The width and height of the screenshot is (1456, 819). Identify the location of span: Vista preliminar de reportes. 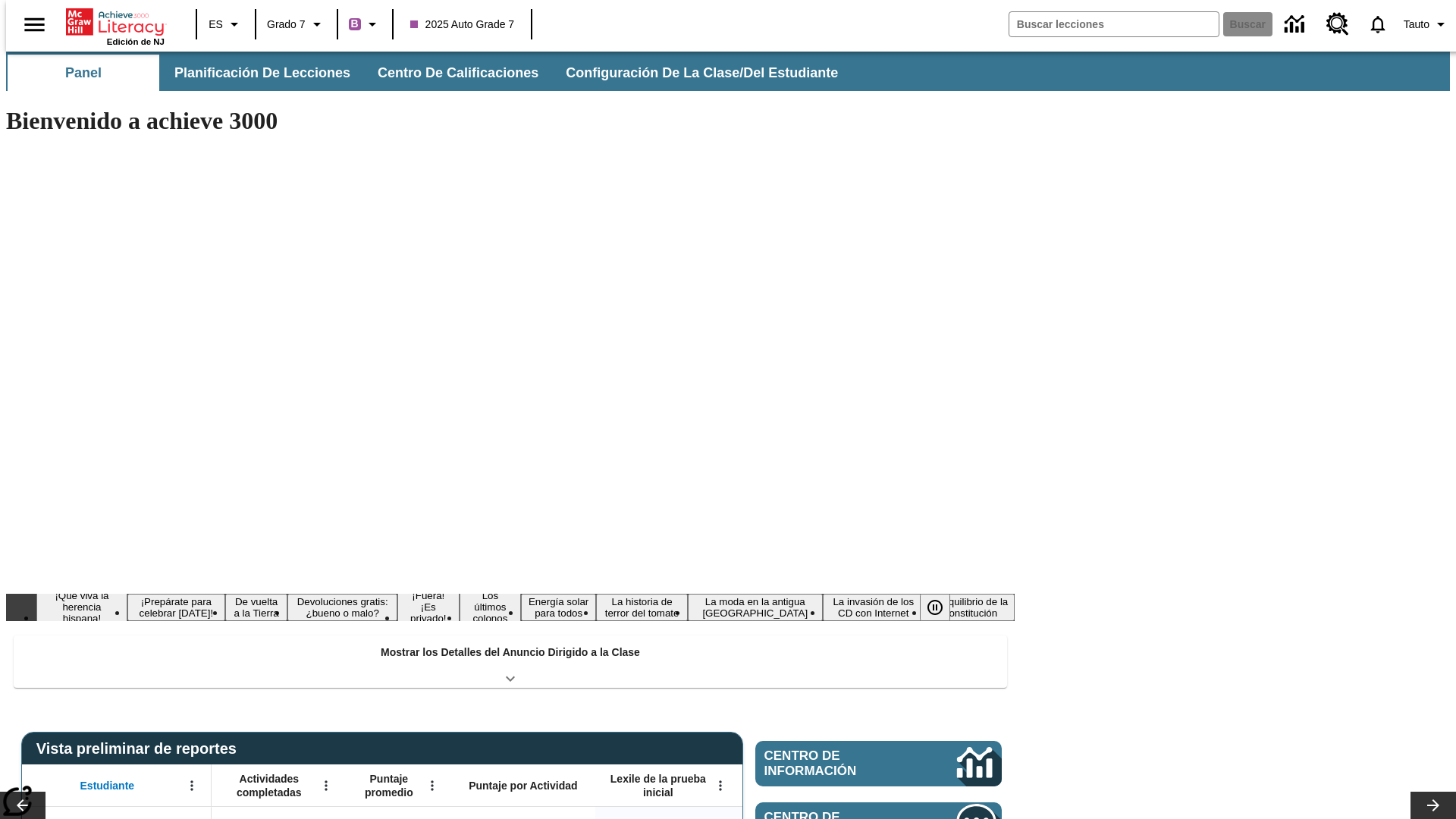
(141, 748).